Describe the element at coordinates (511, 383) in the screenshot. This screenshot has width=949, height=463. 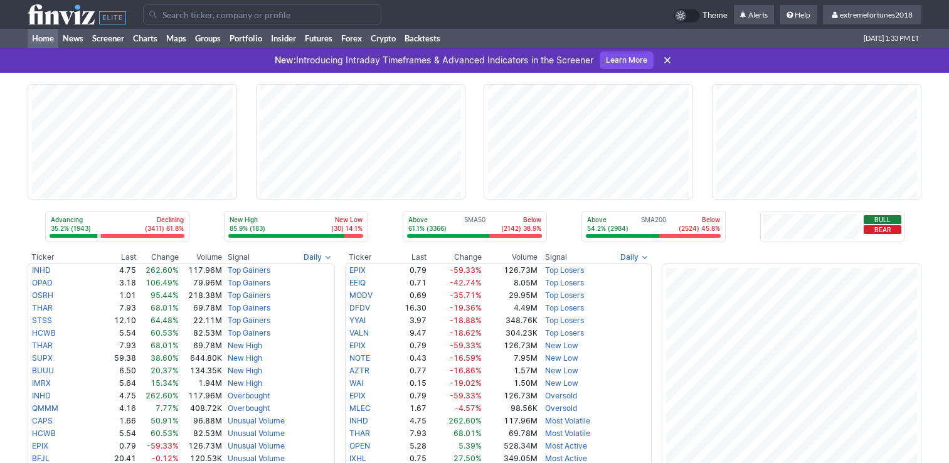
I see `td: 1.50M` at that location.